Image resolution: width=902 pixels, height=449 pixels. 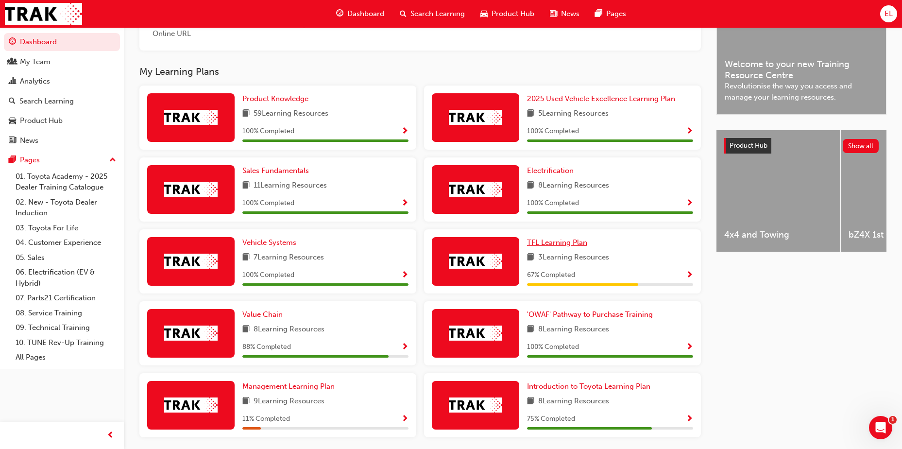 What do you see at coordinates (271, 242) in the screenshot?
I see `a: Vehicle Systems` at bounding box center [271, 242].